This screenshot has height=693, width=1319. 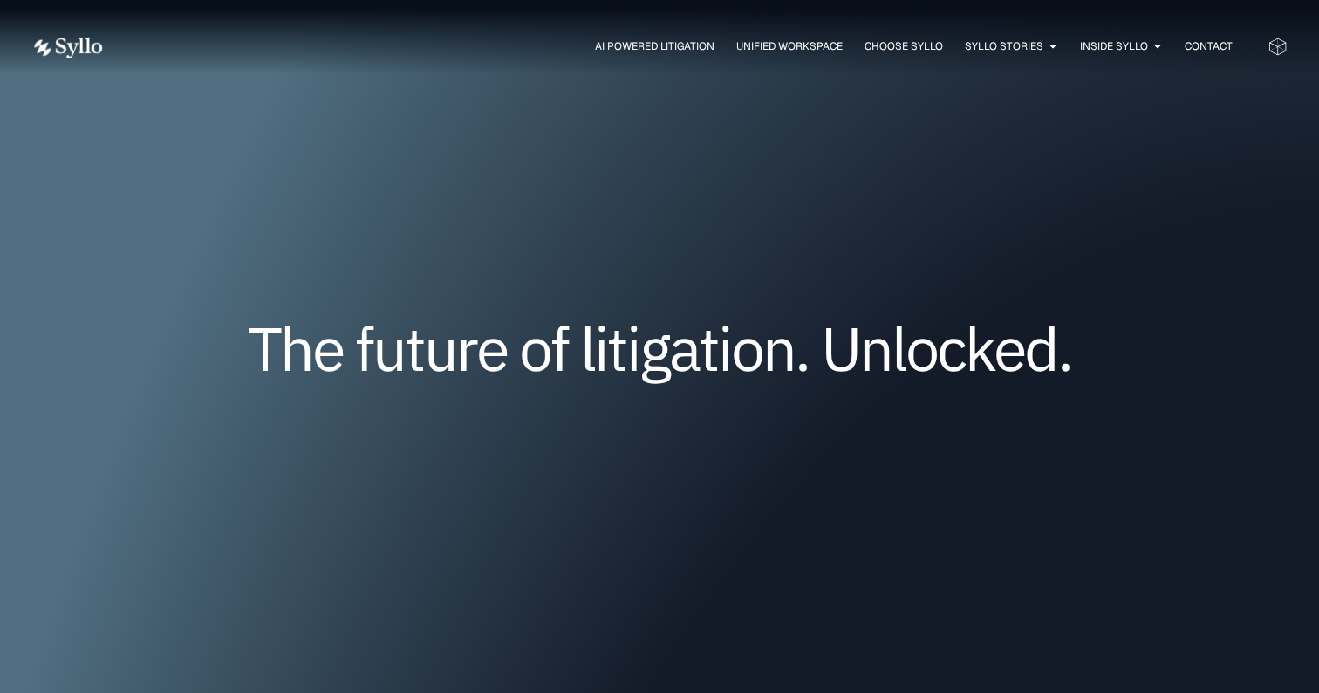 What do you see at coordinates (904, 46) in the screenshot?
I see `a: Choose Syllo` at bounding box center [904, 46].